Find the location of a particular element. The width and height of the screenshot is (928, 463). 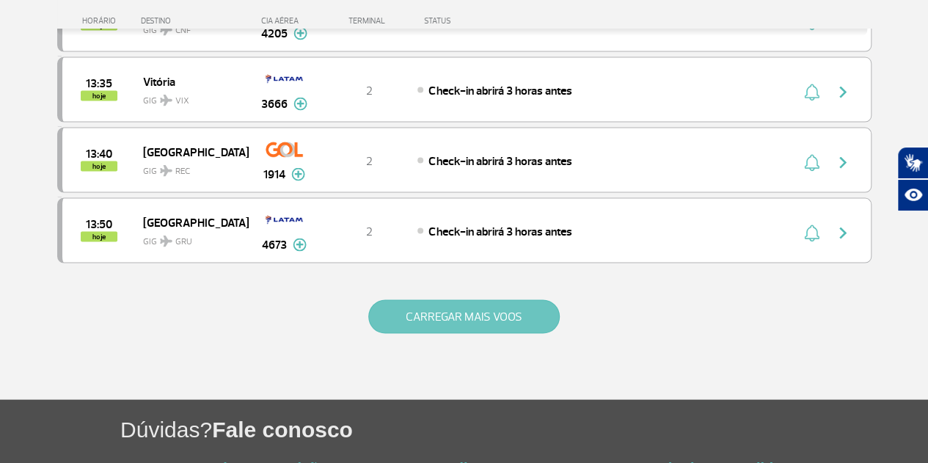

span: REC is located at coordinates (183, 172).